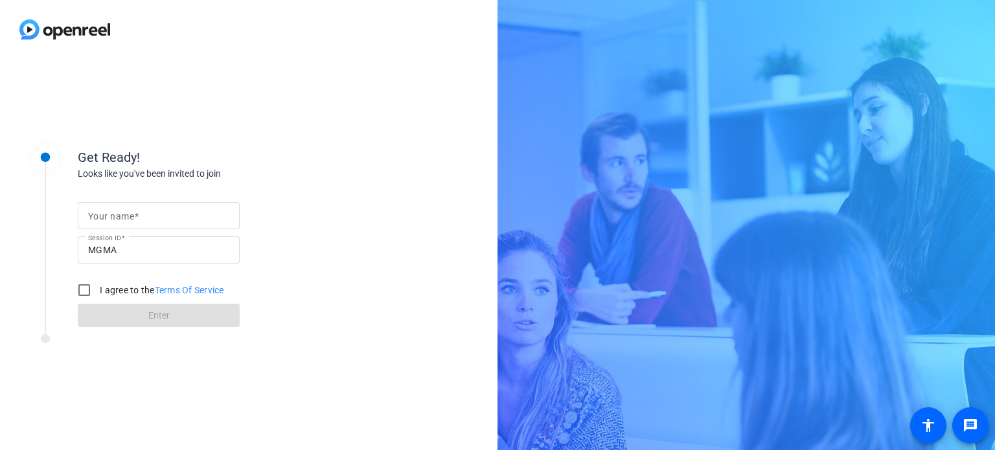 The height and width of the screenshot is (450, 995). What do you see at coordinates (161, 290) in the screenshot?
I see `label: I agree to the` at bounding box center [161, 290].